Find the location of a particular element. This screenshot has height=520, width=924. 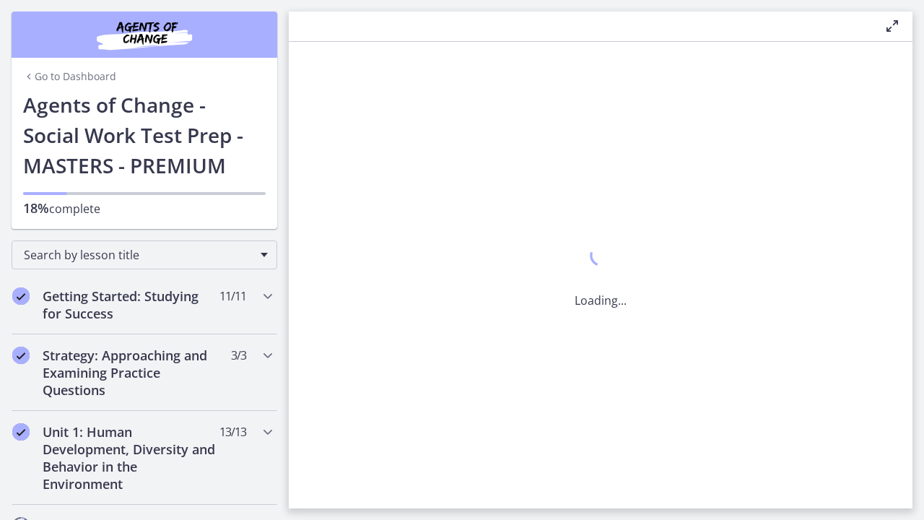

div: 1 is located at coordinates (601, 258).